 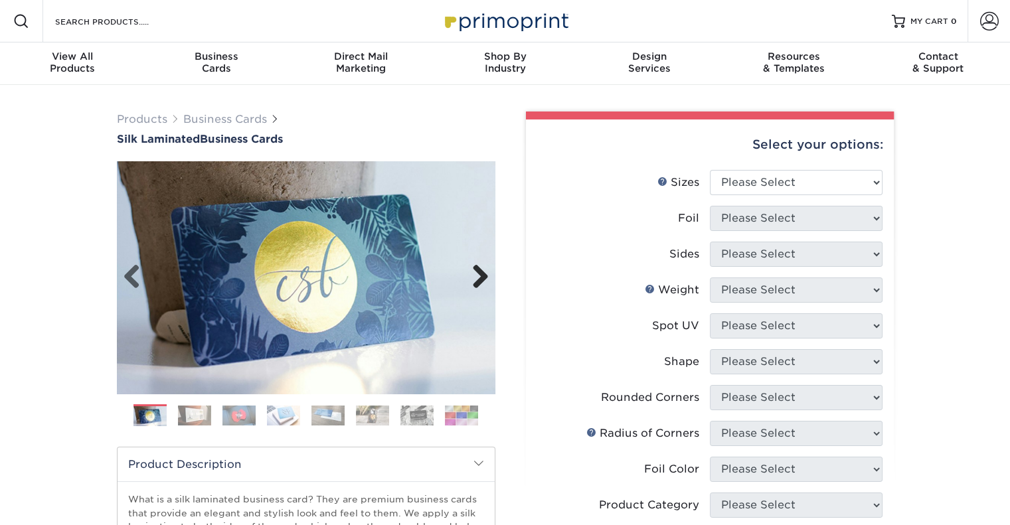 I want to click on img: Primoprint, so click(x=505, y=21).